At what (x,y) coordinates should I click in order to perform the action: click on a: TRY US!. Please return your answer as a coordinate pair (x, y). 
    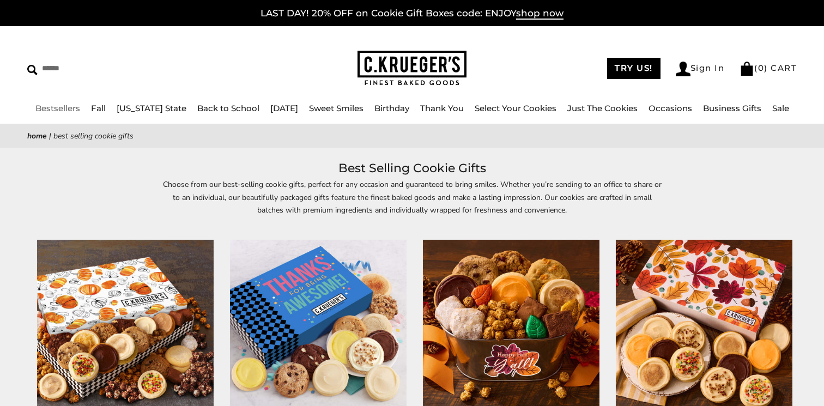
    Looking at the image, I should click on (634, 68).